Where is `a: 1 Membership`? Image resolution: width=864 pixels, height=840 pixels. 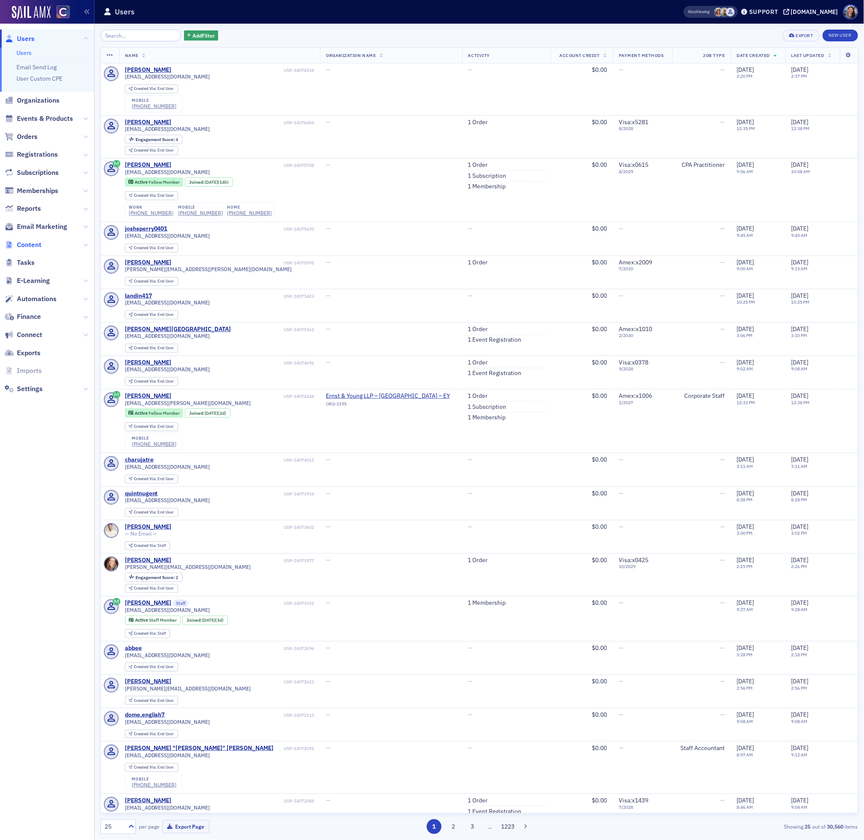 a: 1 Membership is located at coordinates (487, 603).